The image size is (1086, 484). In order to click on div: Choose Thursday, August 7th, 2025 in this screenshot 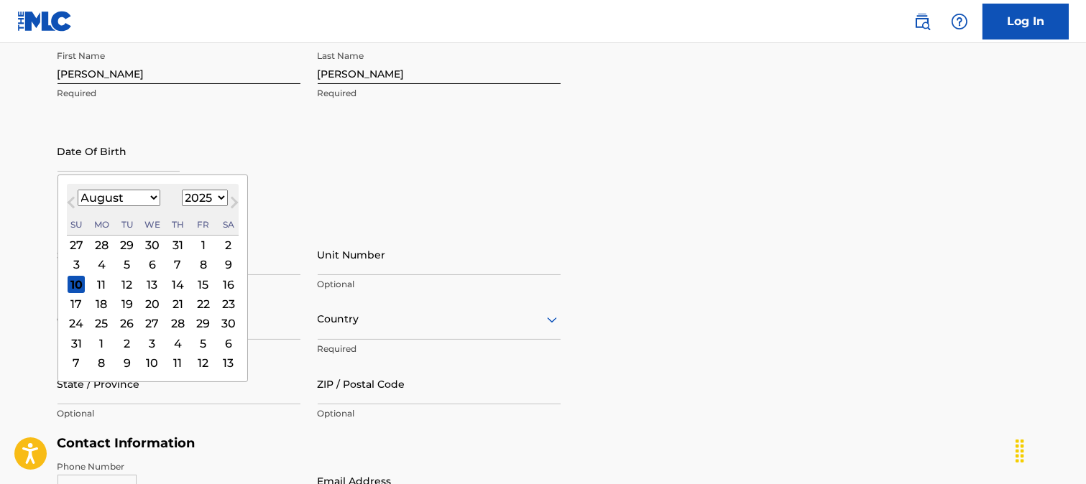, I will do `click(178, 265)`.